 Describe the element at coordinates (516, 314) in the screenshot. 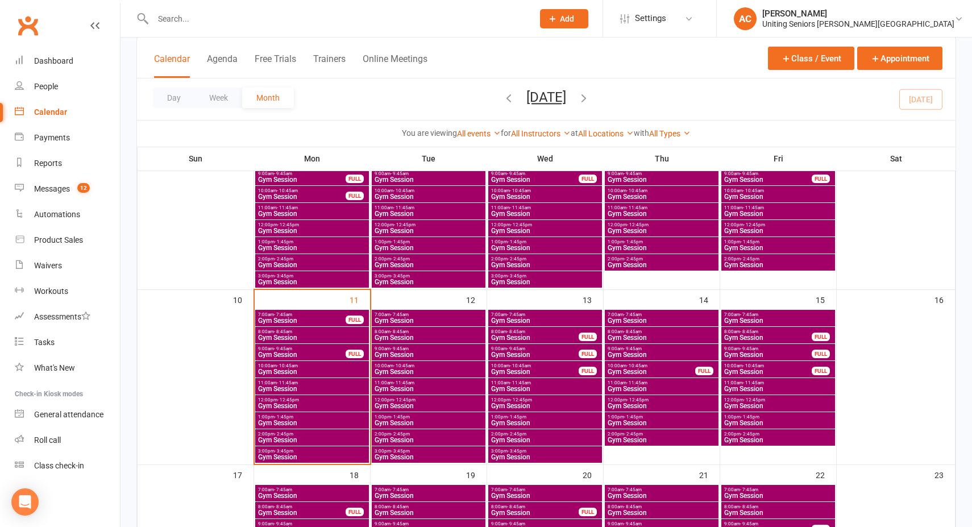

I see `span: - 7:45am` at that location.